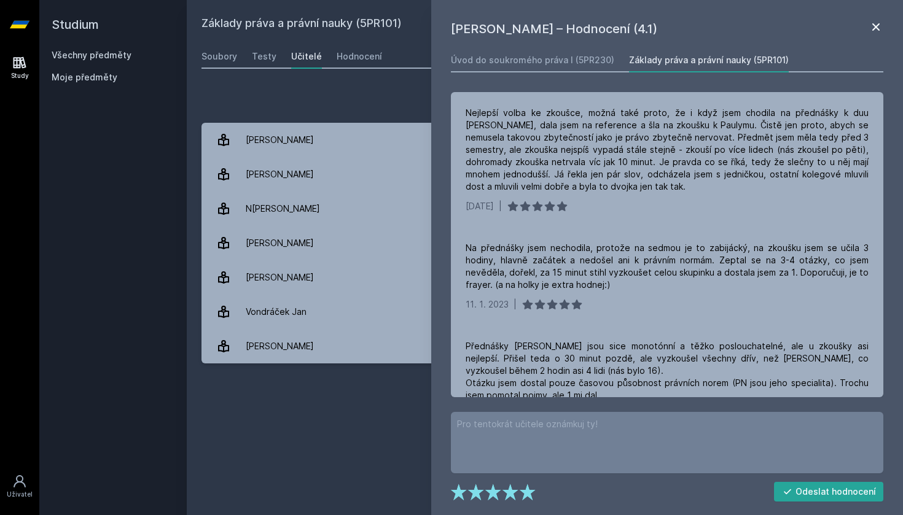  Describe the element at coordinates (20, 486) in the screenshot. I see `a: Uživatel` at that location.